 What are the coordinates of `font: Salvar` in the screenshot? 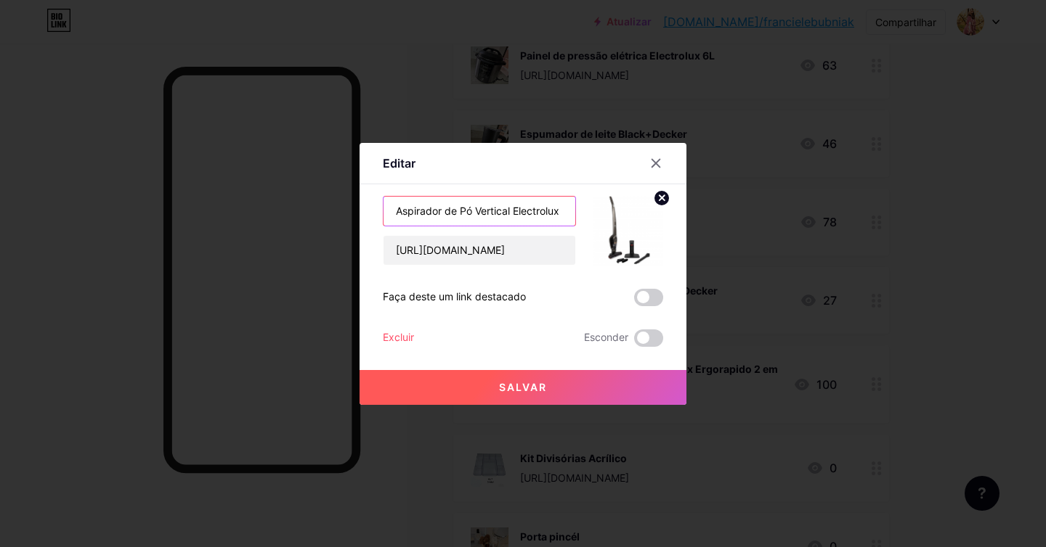 It's located at (523, 387).